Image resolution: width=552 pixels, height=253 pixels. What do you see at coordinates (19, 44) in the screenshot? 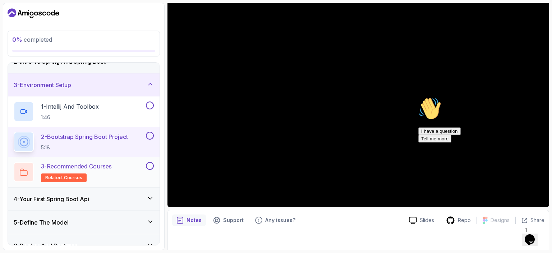
I see `button: Tell me more` at bounding box center [19, 44].